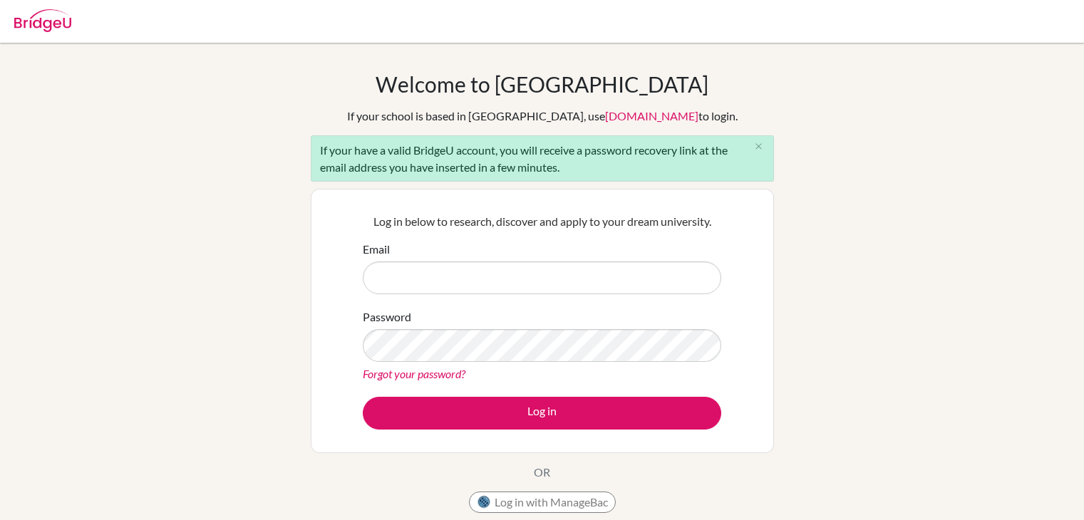 The image size is (1084, 520). Describe the element at coordinates (758, 146) in the screenshot. I see `i: close` at that location.